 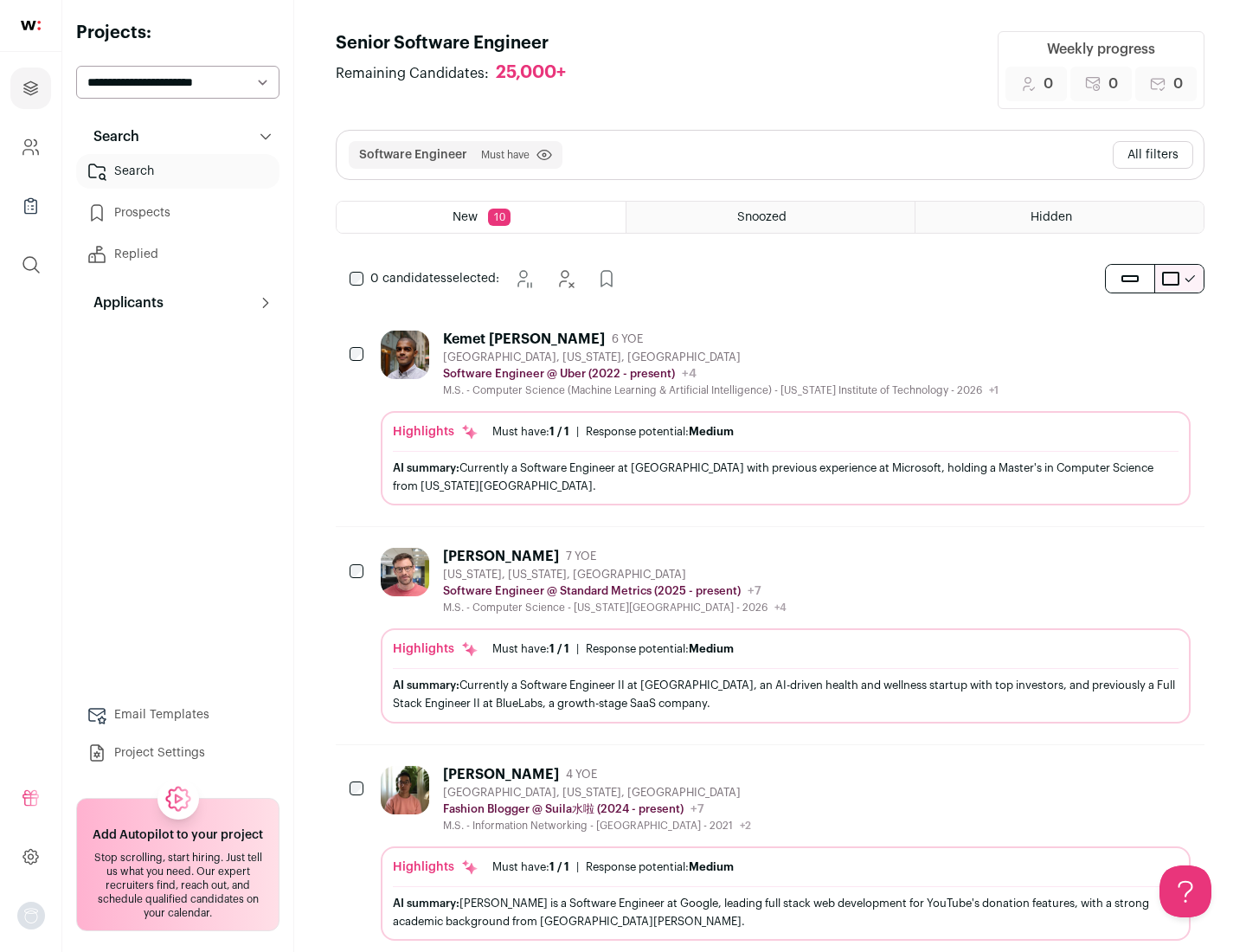 I want to click on span: +2, so click(x=745, y=825).